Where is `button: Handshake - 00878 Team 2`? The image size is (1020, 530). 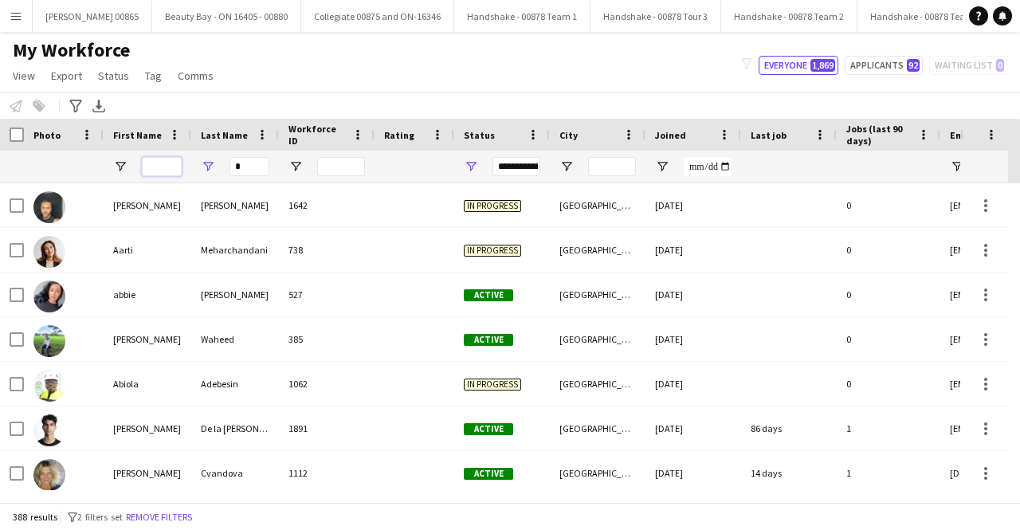 button: Handshake - 00878 Team 2 is located at coordinates (789, 16).